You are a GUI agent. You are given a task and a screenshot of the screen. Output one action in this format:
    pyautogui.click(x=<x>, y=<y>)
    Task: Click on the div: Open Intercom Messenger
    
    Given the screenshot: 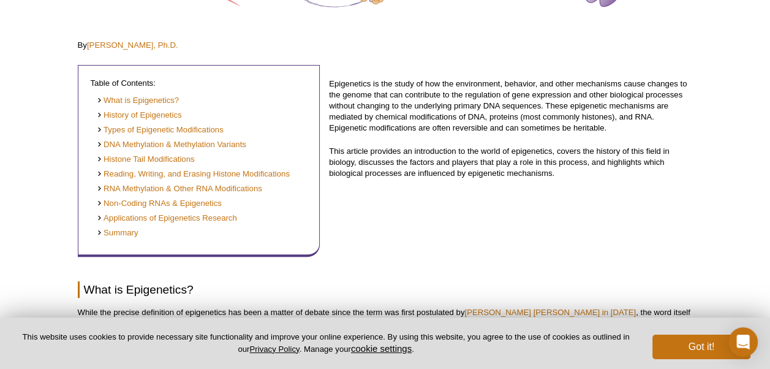 What is the action you would take?
    pyautogui.click(x=743, y=342)
    